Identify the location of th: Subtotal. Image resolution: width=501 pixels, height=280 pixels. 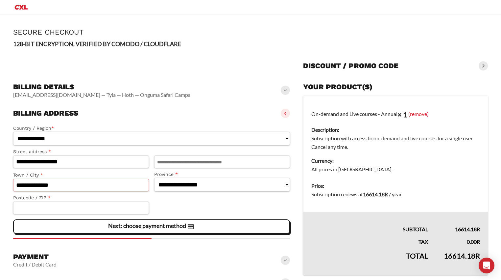
(370, 222).